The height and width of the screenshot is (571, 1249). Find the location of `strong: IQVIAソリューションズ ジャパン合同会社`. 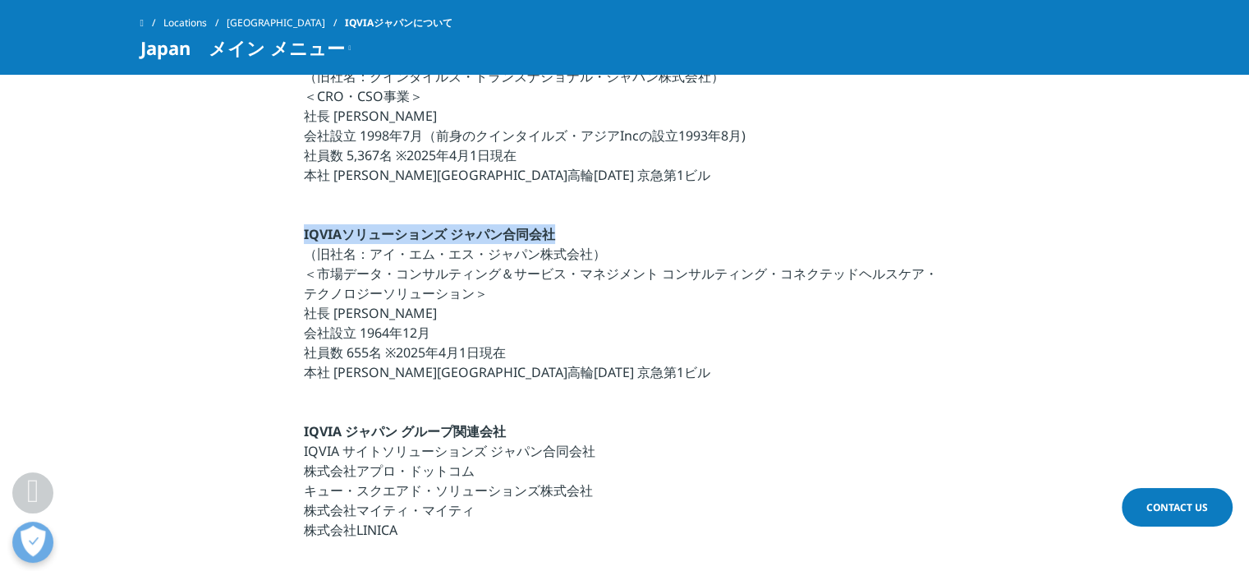

strong: IQVIAソリューションズ ジャパン合同会社 is located at coordinates (430, 234).